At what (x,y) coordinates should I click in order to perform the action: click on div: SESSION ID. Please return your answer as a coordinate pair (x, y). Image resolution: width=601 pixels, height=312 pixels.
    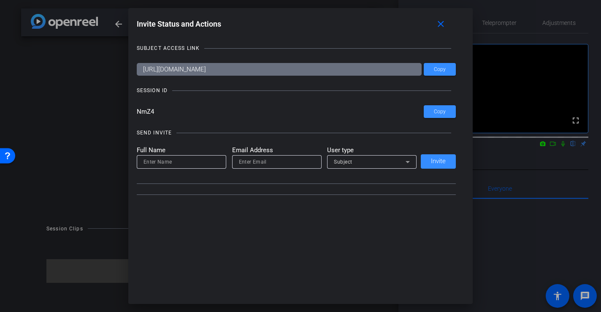
    Looking at the image, I should click on (152, 90).